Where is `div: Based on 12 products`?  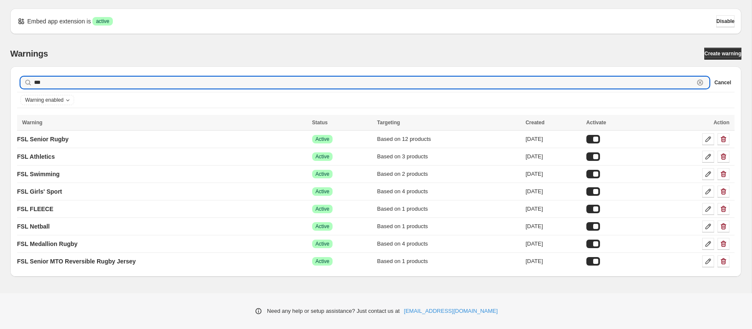
div: Based on 12 products is located at coordinates (449, 139).